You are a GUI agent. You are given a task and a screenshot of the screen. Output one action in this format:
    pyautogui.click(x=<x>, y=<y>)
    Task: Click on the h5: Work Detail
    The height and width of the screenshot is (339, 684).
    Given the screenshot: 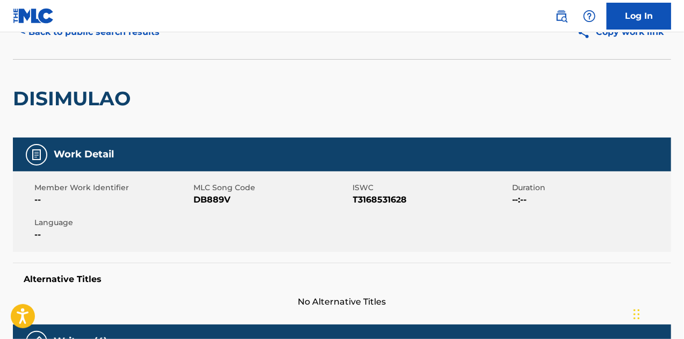 What is the action you would take?
    pyautogui.click(x=84, y=154)
    